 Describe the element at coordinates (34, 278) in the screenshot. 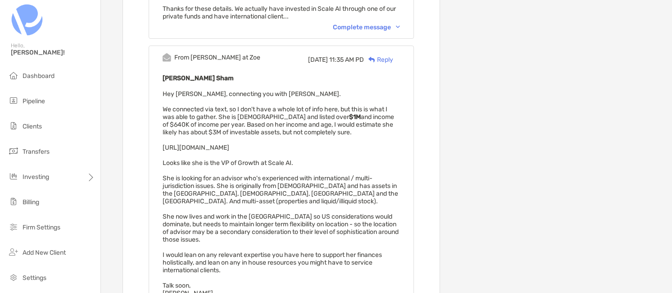

I see `span: Settings` at that location.